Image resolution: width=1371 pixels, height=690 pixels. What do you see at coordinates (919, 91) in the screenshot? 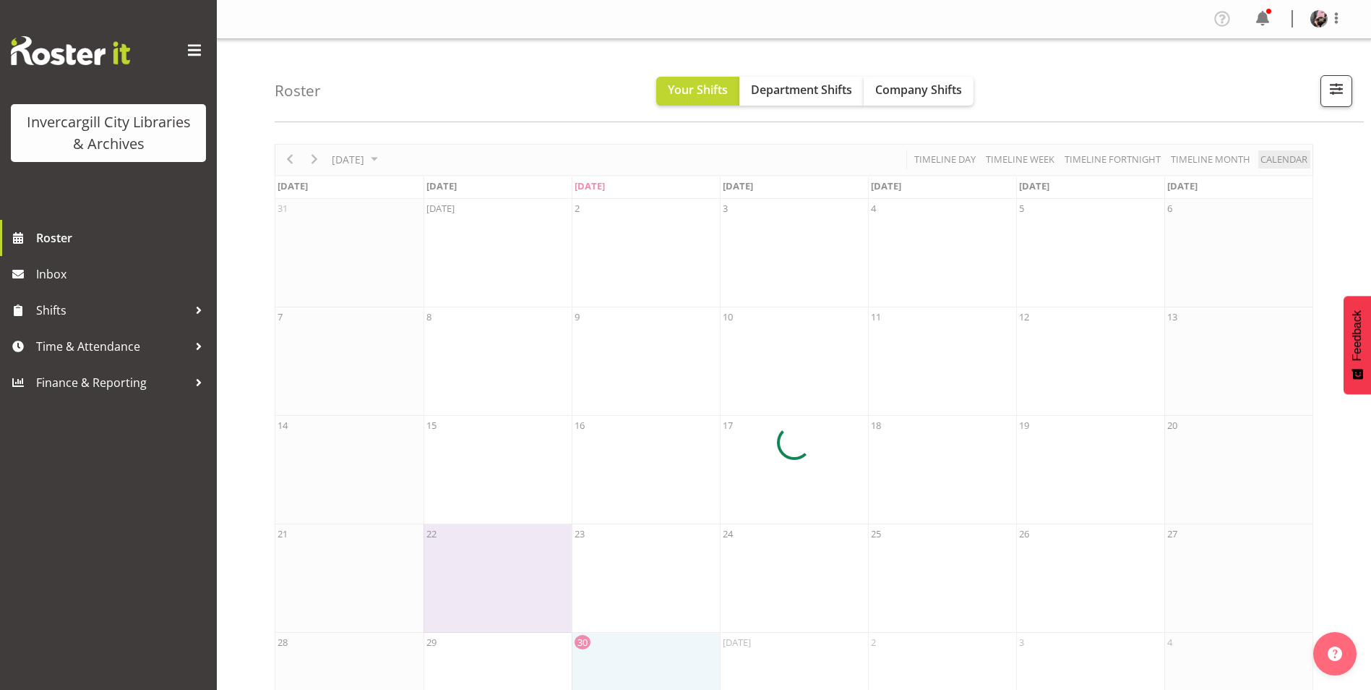
I see `button: Company Shifts` at bounding box center [919, 91].